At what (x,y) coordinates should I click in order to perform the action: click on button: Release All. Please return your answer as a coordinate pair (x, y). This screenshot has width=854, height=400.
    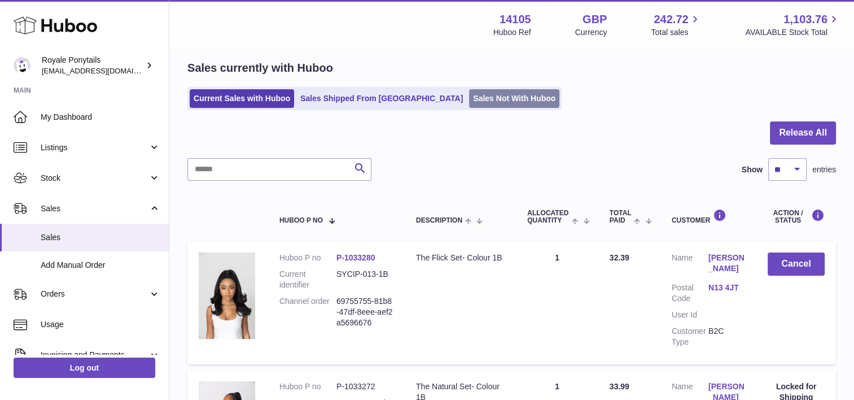
    Looking at the image, I should click on (803, 133).